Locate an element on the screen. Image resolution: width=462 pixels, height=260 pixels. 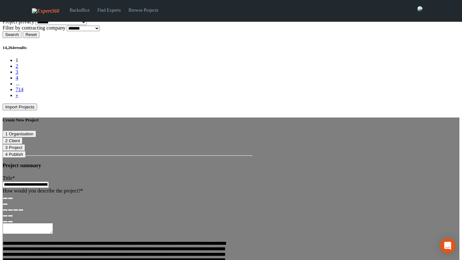
button: Ordered list (⌘+⇧+NUM8) is located at coordinates (10, 222).